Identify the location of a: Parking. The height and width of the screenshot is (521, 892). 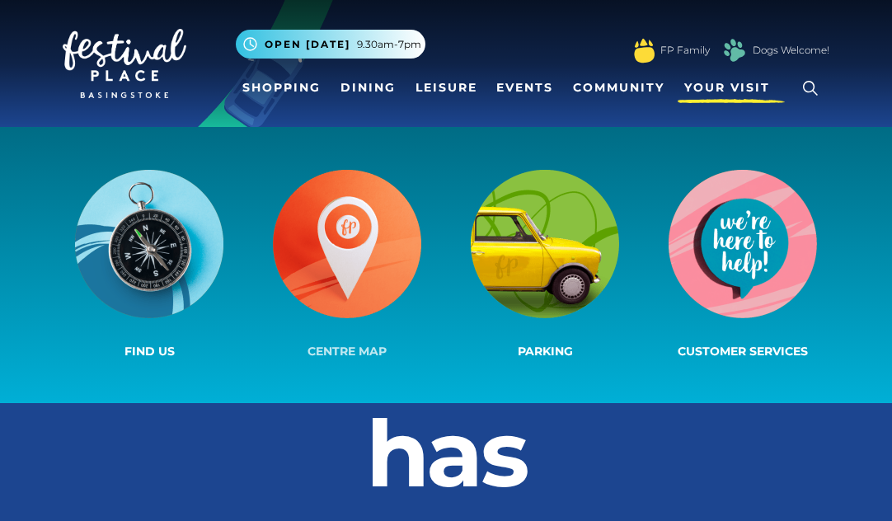
(545, 265).